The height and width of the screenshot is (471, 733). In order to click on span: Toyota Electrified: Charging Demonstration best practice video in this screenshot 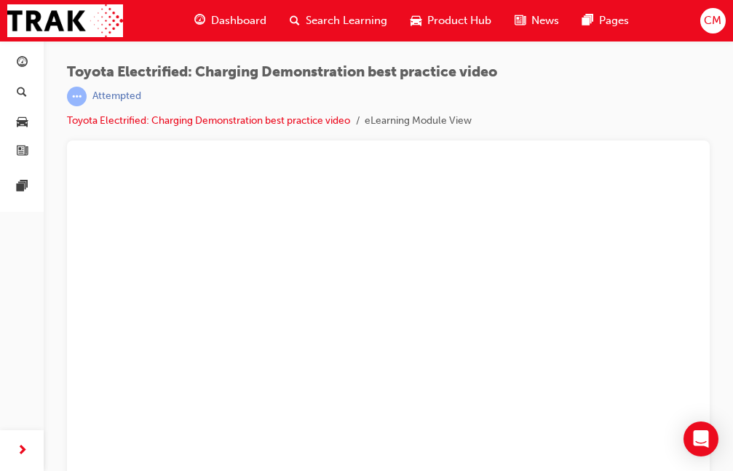, I will do `click(282, 72)`.